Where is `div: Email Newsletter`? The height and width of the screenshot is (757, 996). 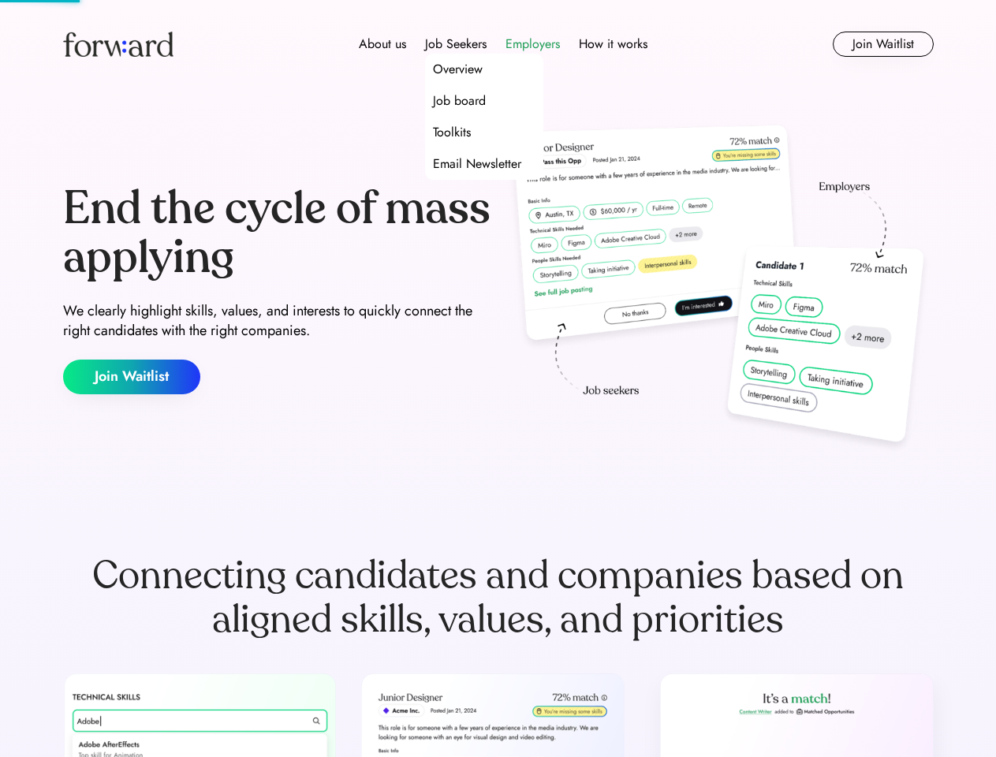
div: Email Newsletter is located at coordinates (477, 164).